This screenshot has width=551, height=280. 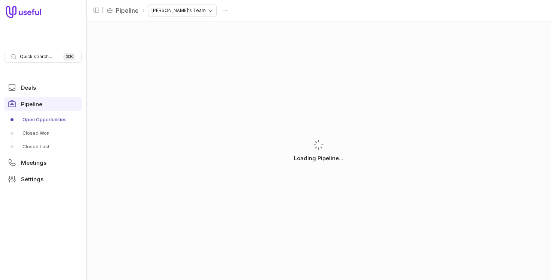 What do you see at coordinates (43, 133) in the screenshot?
I see `a: Closed Won` at bounding box center [43, 133].